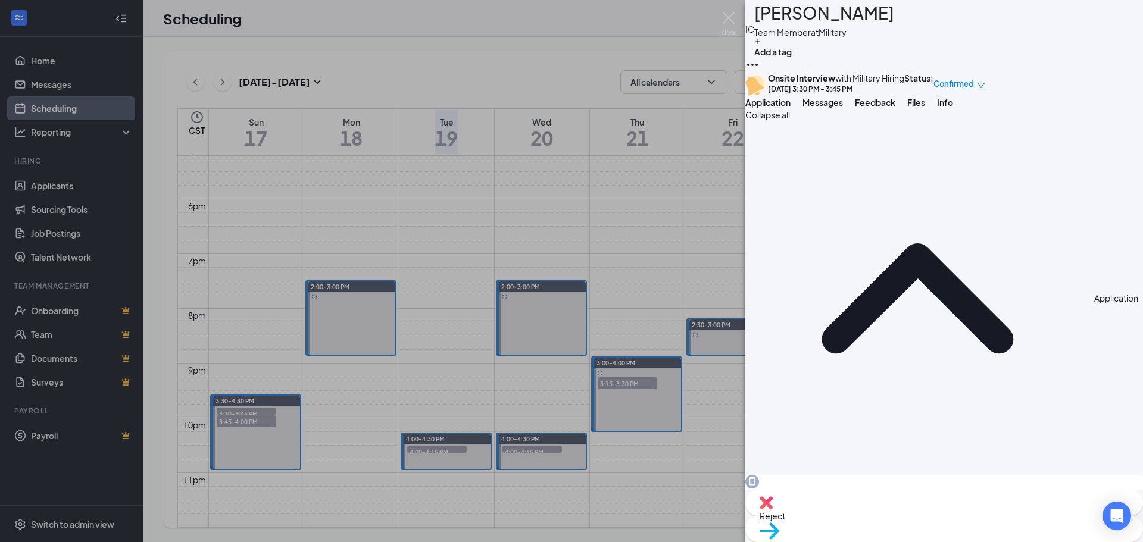 The height and width of the screenshot is (542, 1143). I want to click on svg: ChevronUp, so click(917, 298).